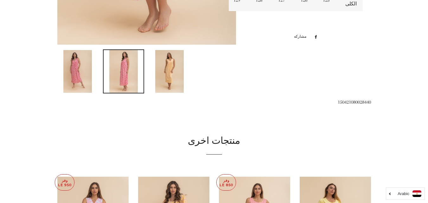 This screenshot has width=428, height=203. What do you see at coordinates (302, 37) in the screenshot?
I see `span: مشاركه` at bounding box center [302, 37].